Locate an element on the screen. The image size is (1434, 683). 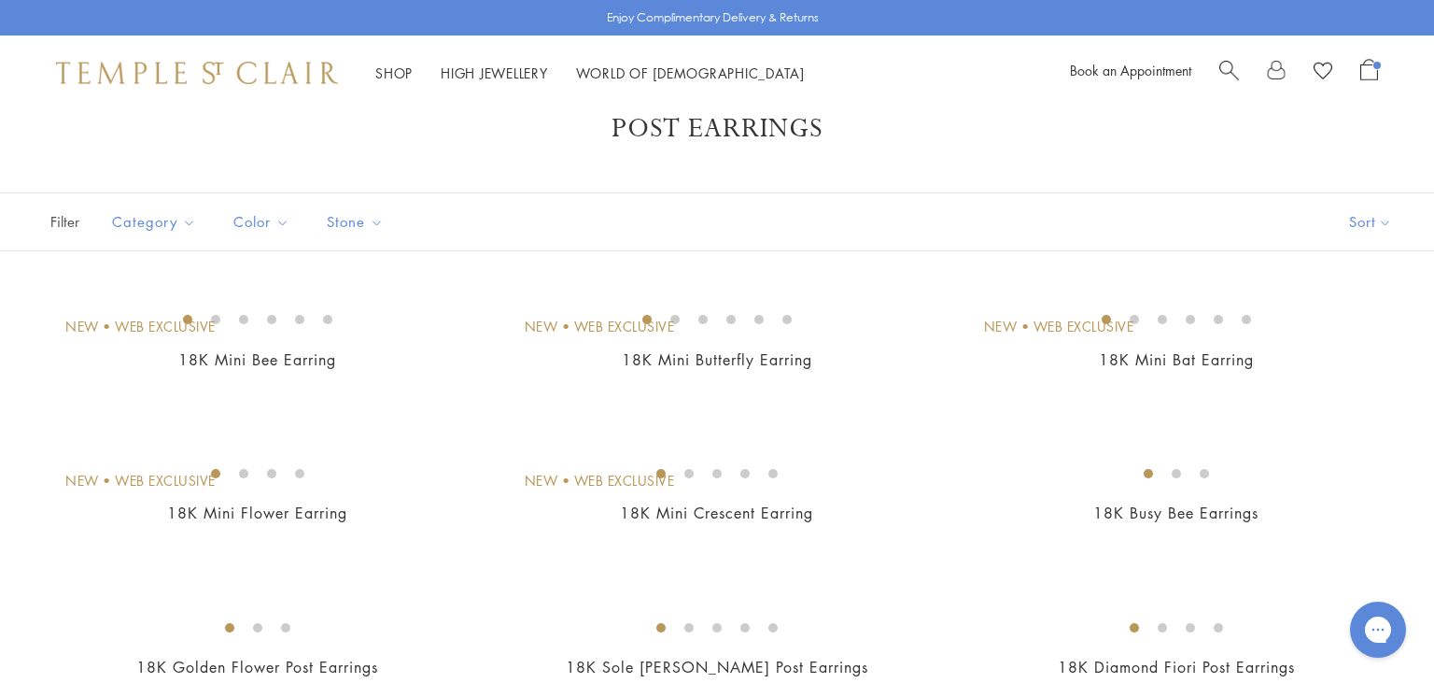
img: Temple St. Clair is located at coordinates (197, 73).